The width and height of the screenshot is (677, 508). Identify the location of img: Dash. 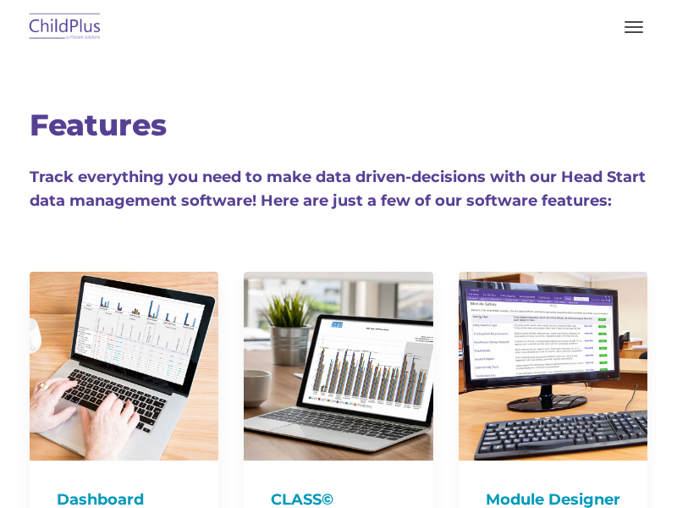
(124, 366).